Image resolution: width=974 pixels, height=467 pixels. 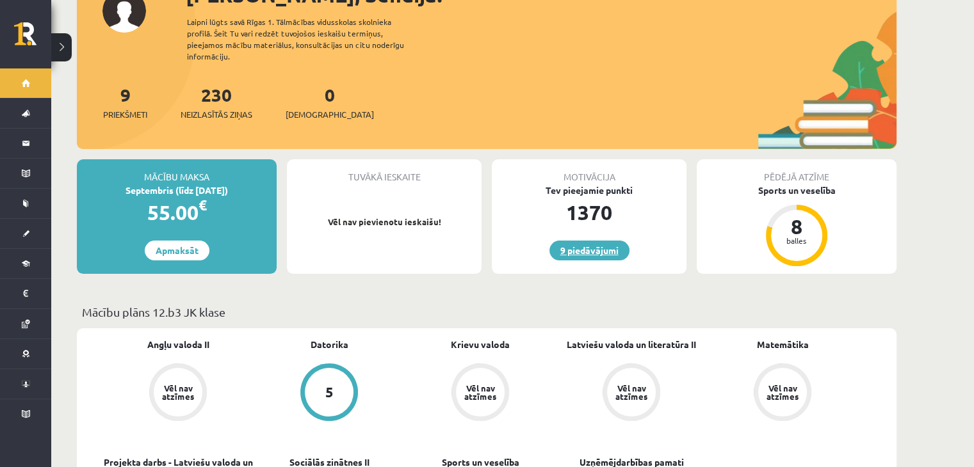 What do you see at coordinates (384, 222) in the screenshot?
I see `p: Vēl nav pievienotu ieskaišu!` at bounding box center [384, 222].